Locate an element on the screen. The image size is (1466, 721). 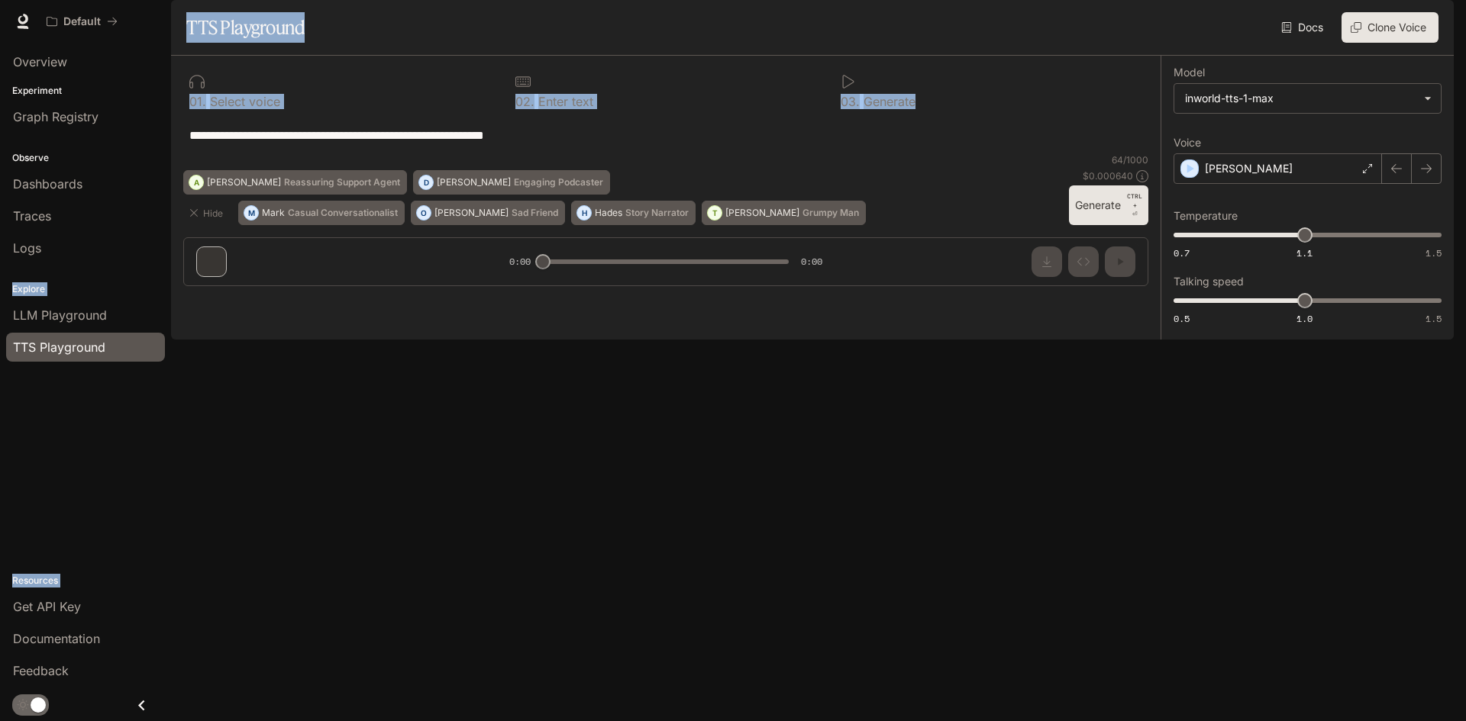
button: All workspaces is located at coordinates (82, 21).